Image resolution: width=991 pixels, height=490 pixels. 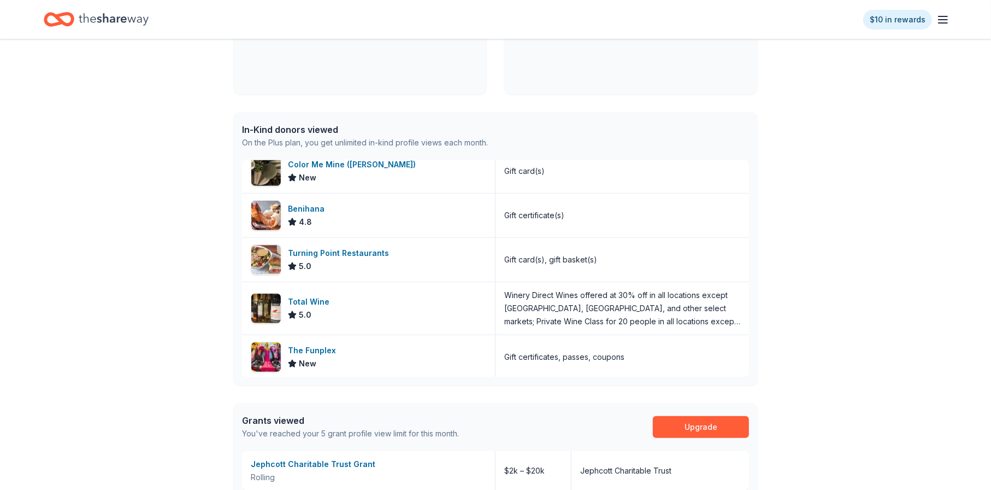 I want to click on div: Total Wine, so click(x=311, y=302).